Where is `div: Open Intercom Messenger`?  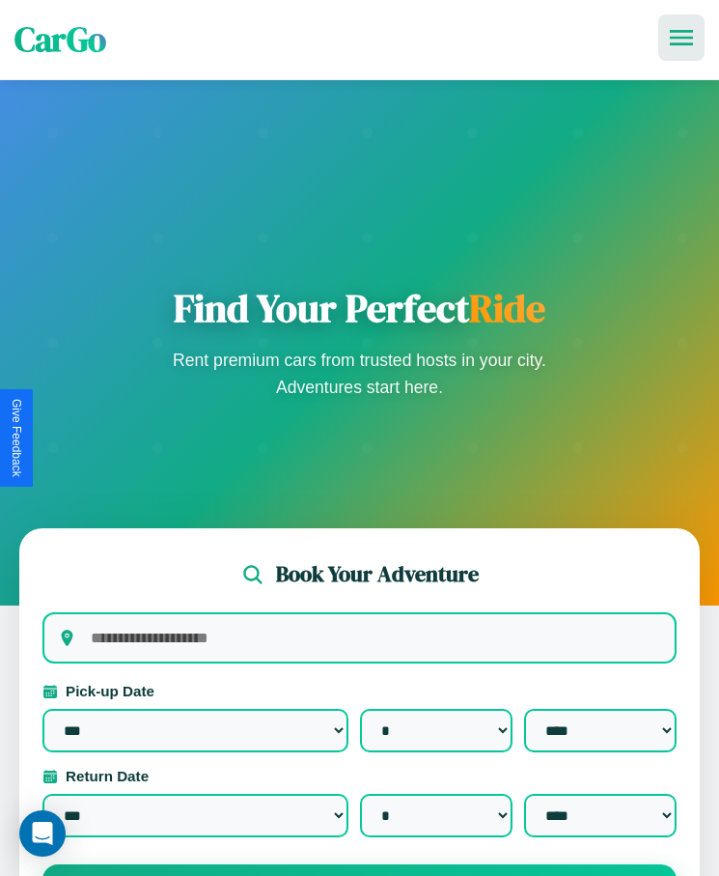
div: Open Intercom Messenger is located at coordinates (42, 833).